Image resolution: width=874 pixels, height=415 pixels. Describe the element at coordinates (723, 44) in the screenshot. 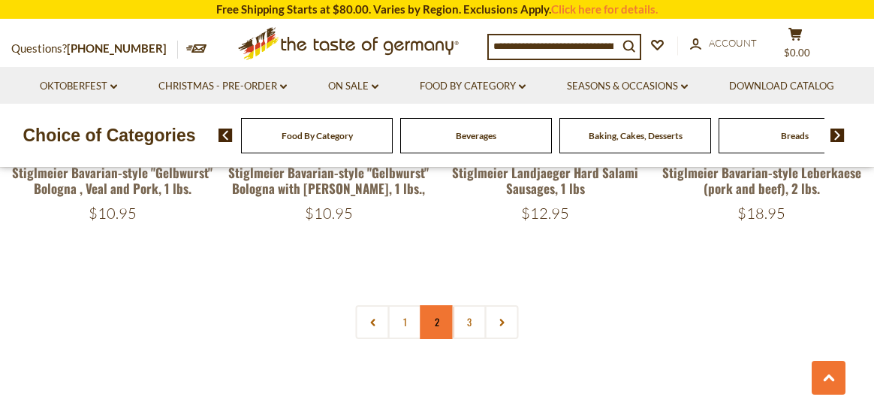

I see `a: Account` at that location.